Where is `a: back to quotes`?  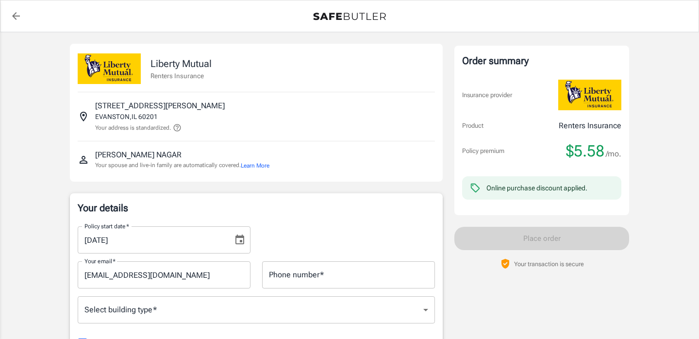 a: back to quotes is located at coordinates (16, 16).